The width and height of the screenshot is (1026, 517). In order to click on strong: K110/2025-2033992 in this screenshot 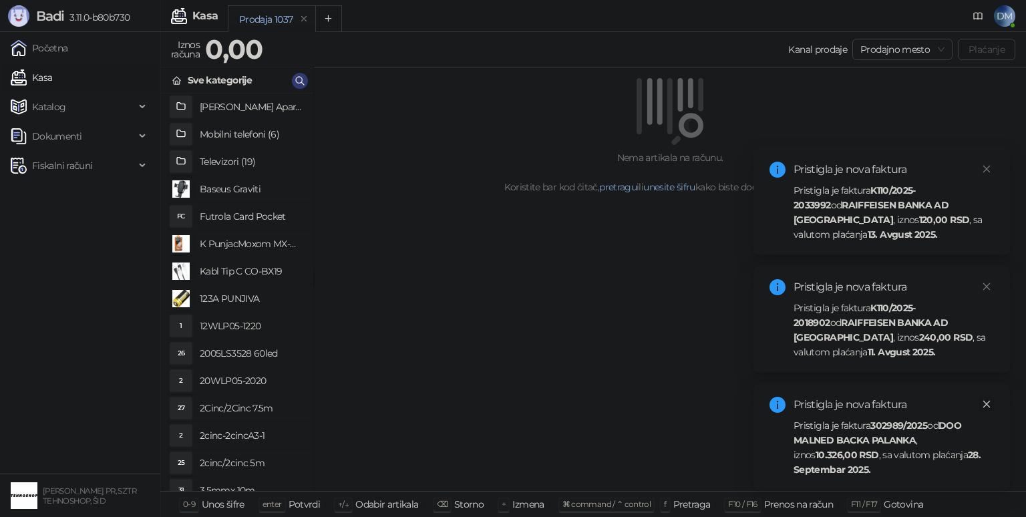, I will do `click(855, 198)`.